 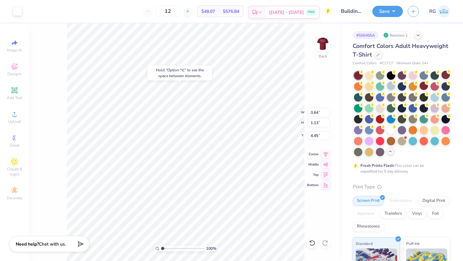 What do you see at coordinates (401, 187) in the screenshot?
I see `div: Print Type` at bounding box center [401, 187].